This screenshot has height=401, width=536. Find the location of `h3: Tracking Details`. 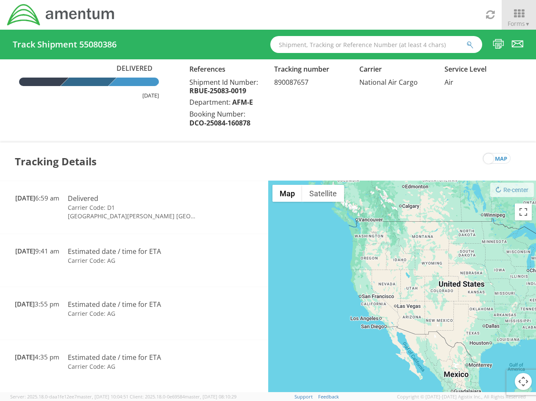

h3: Tracking Details is located at coordinates (56, 162).